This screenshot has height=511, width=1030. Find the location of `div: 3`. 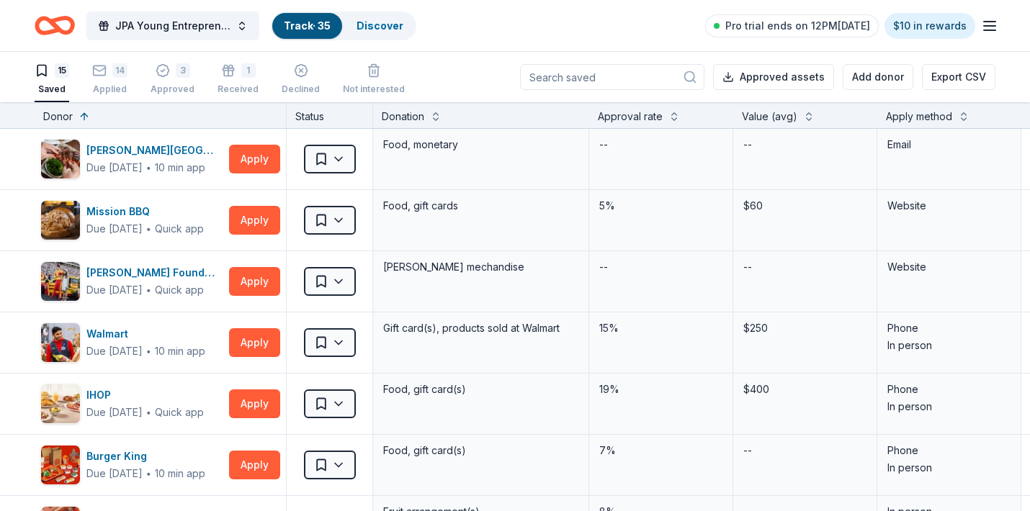

div: 3 is located at coordinates (183, 71).